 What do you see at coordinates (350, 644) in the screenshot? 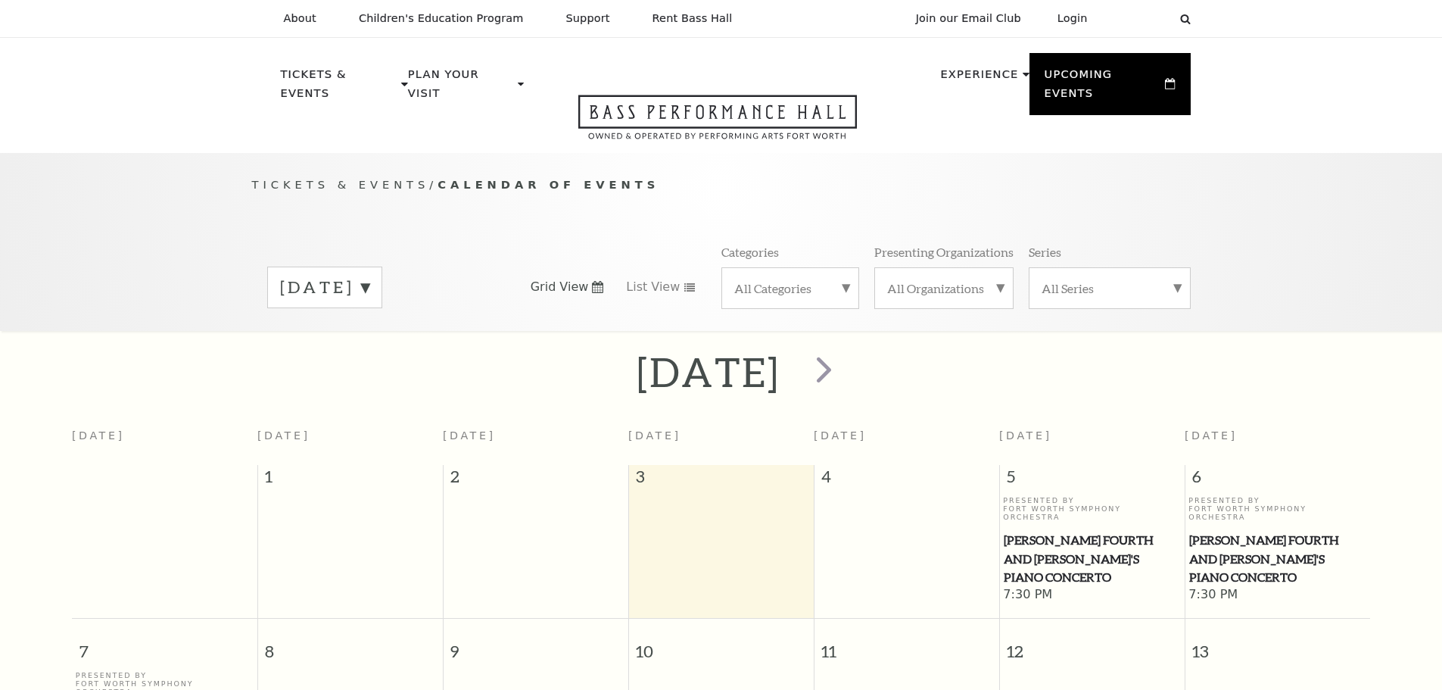
I see `span: 8` at bounding box center [350, 644].